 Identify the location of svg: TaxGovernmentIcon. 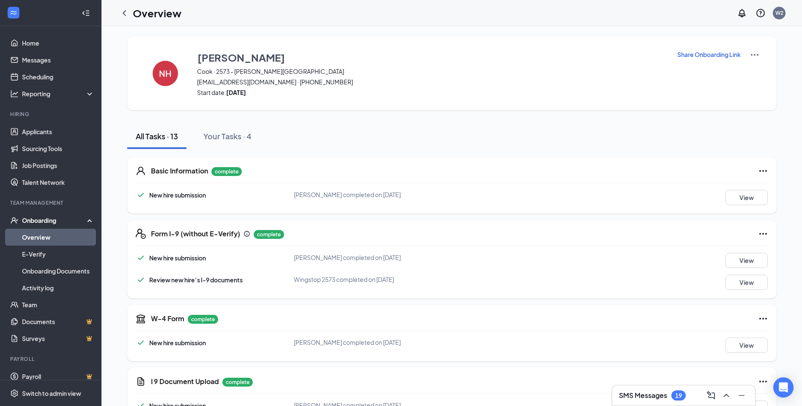
(141, 319).